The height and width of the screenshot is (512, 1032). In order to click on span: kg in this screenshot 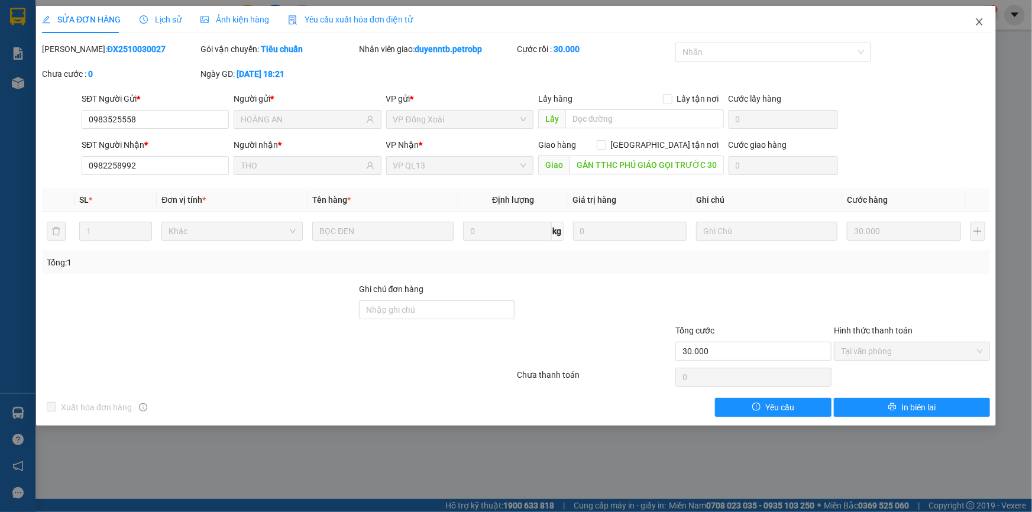, I will do `click(558, 231)`.